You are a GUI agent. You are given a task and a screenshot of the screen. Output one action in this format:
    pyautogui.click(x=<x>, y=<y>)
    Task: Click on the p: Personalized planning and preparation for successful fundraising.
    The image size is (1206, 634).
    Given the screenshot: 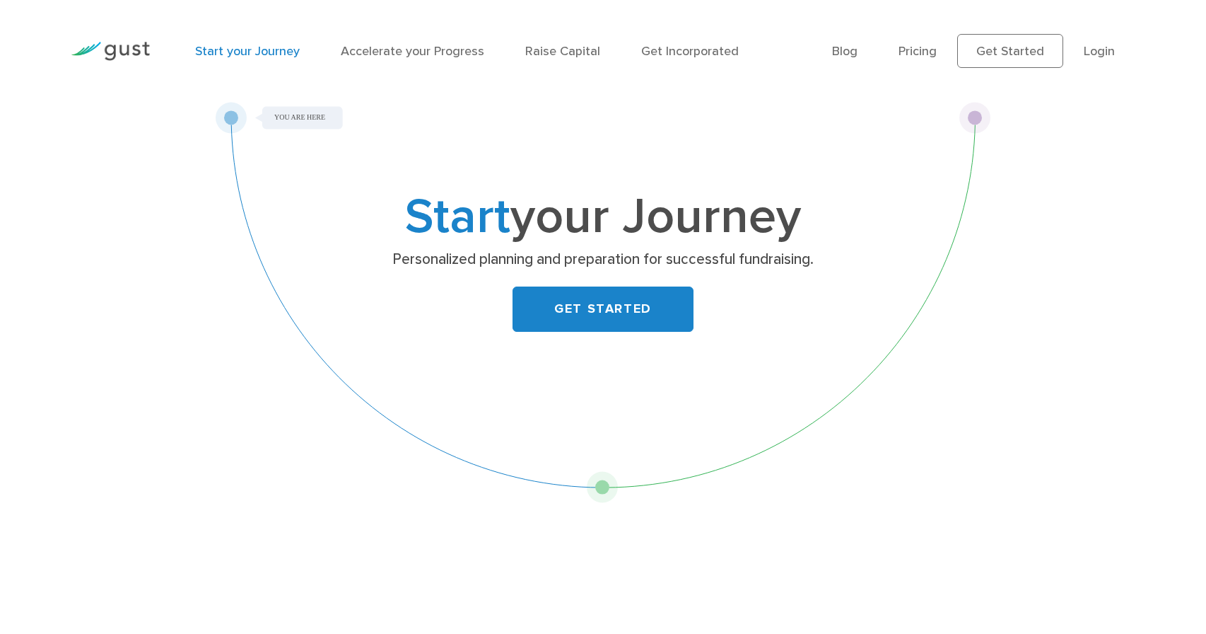 What is the action you would take?
    pyautogui.click(x=603, y=260)
    